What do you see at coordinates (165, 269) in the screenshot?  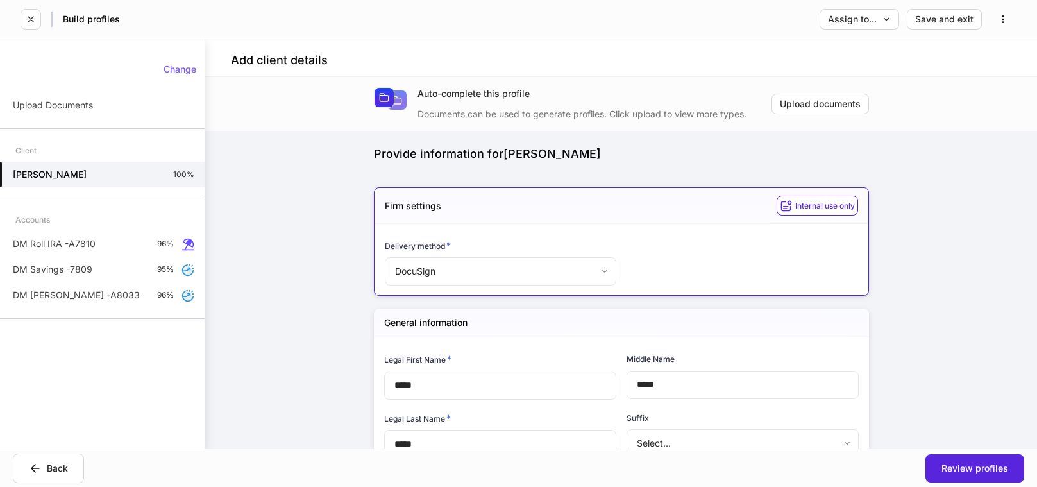 I see `p: 95%` at bounding box center [165, 269].